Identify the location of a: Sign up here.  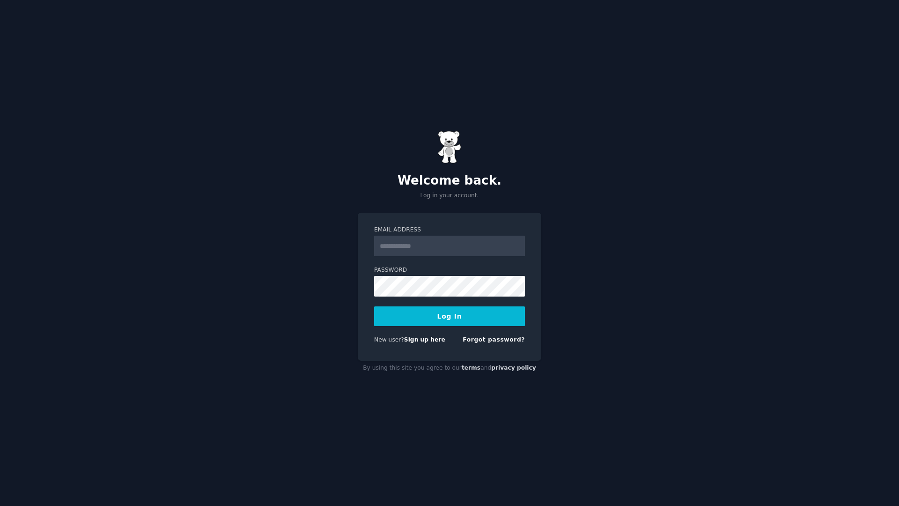
(425, 339).